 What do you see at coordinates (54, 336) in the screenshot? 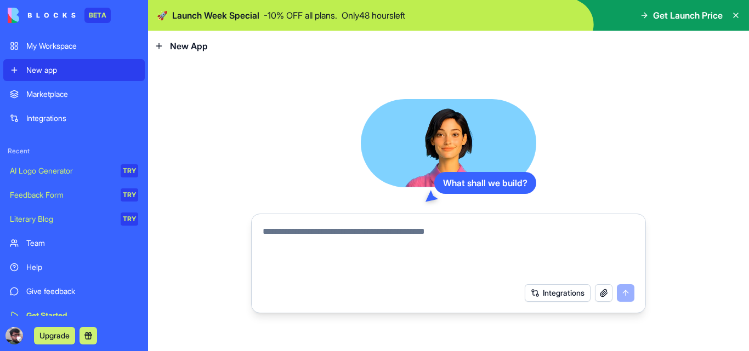
I see `button: Upgrade` at bounding box center [54, 336].